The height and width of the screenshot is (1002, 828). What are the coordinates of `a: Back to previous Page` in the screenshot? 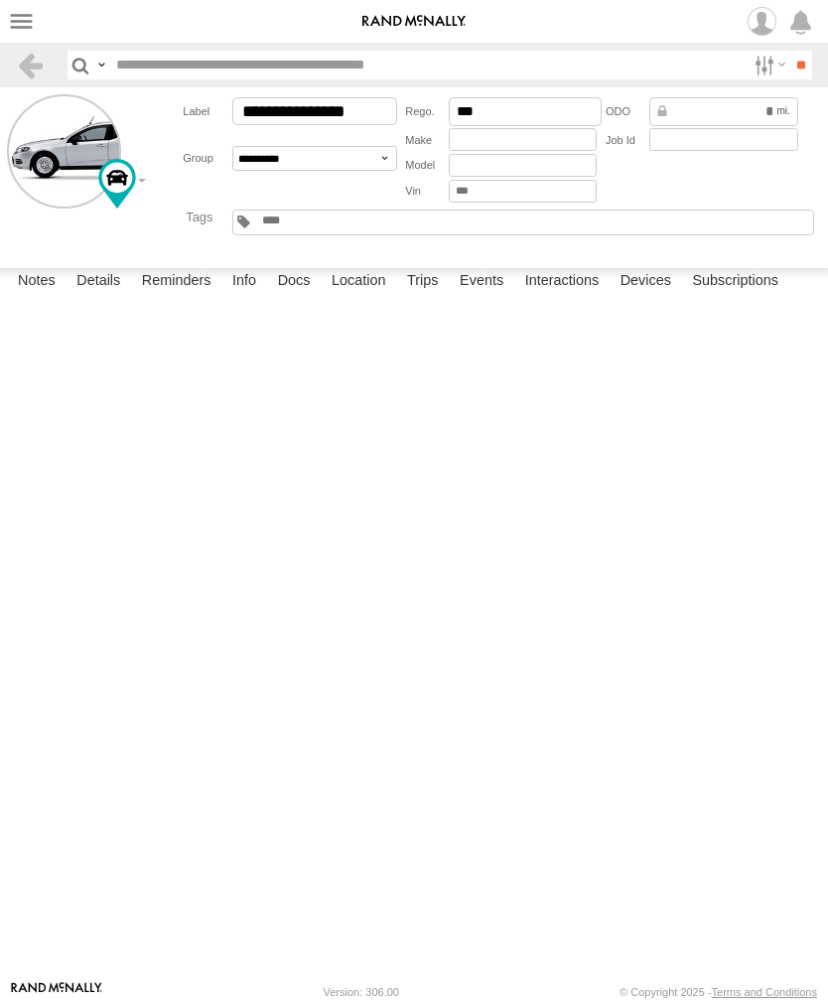 It's located at (30, 65).